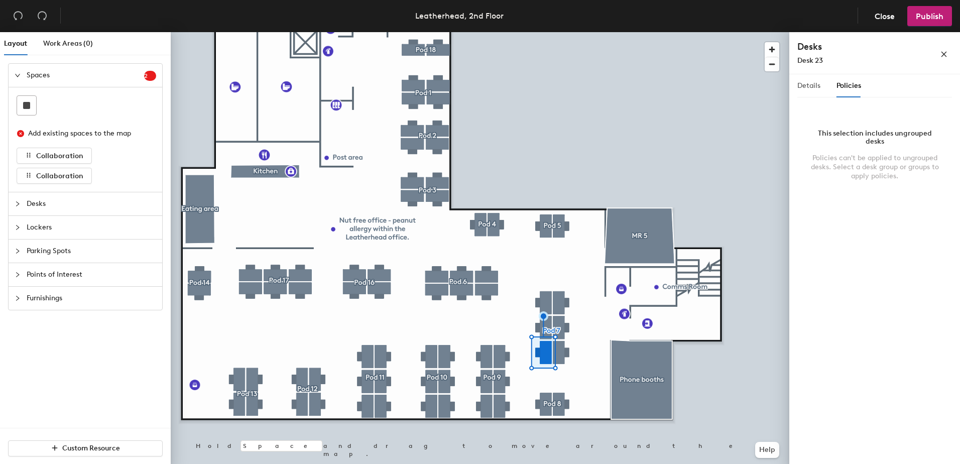 The image size is (960, 464). What do you see at coordinates (885, 16) in the screenshot?
I see `span: Close` at bounding box center [885, 16].